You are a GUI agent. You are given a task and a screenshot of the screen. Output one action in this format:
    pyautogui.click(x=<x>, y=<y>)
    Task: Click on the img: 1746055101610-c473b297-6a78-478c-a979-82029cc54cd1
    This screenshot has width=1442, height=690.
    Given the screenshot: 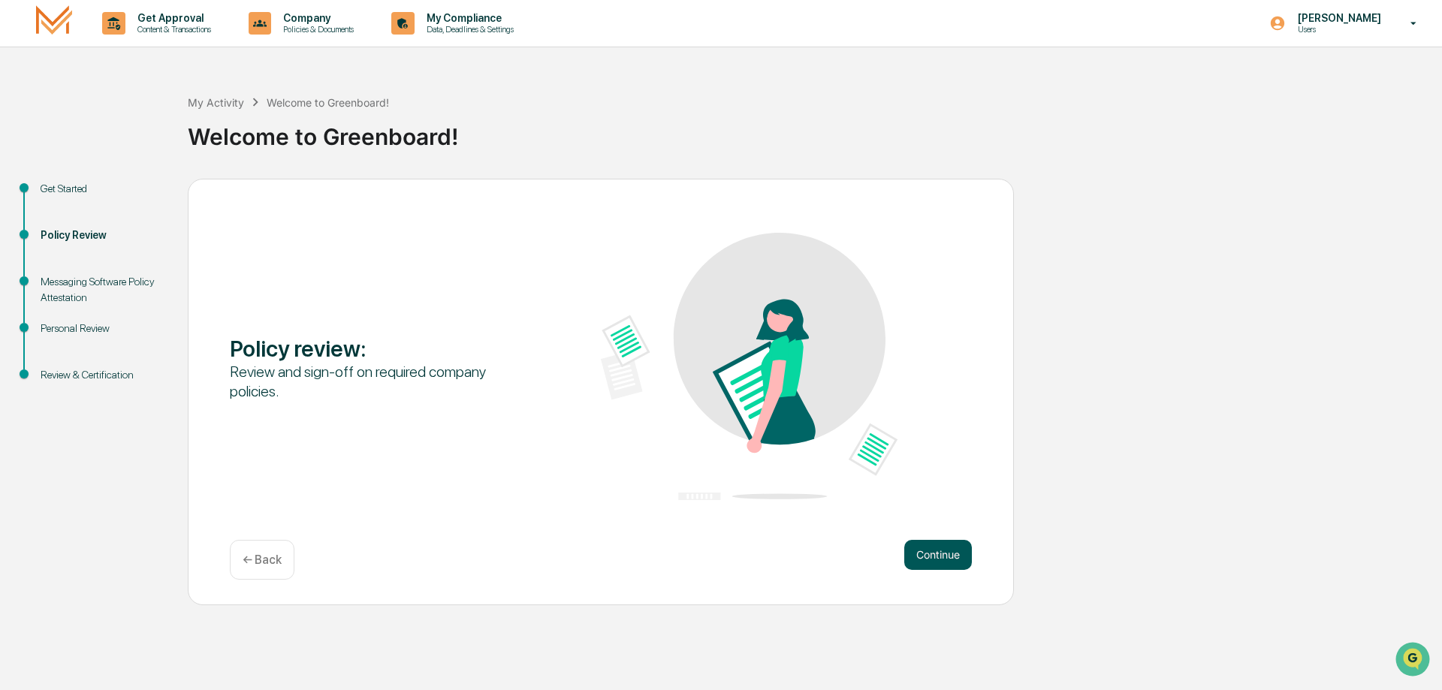 What is the action you would take?
    pyautogui.click(x=29, y=128)
    